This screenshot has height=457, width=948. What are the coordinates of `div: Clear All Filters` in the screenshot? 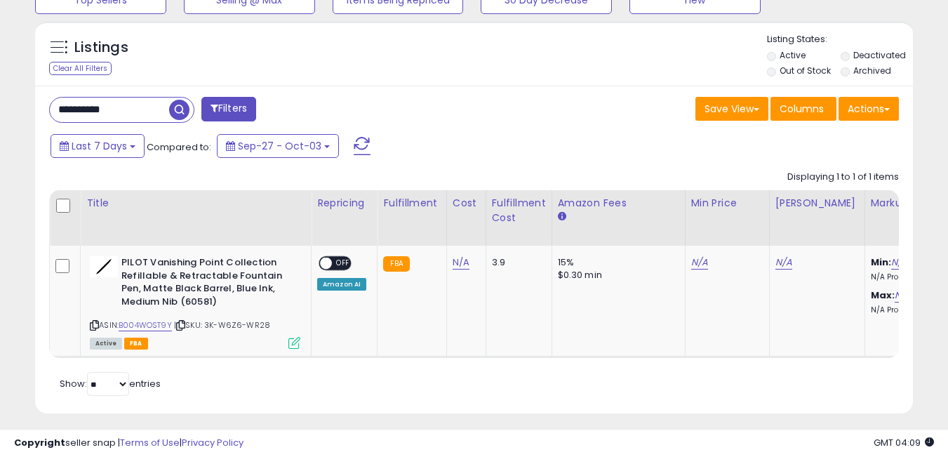 It's located at (80, 68).